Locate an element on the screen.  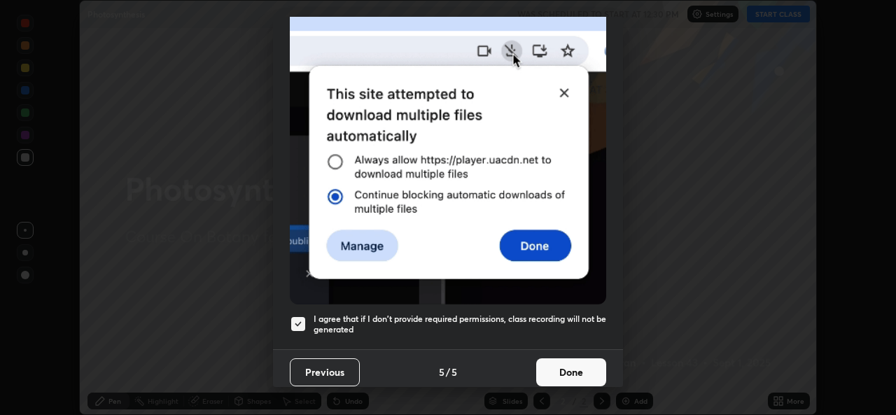
button: Previous is located at coordinates (325, 372).